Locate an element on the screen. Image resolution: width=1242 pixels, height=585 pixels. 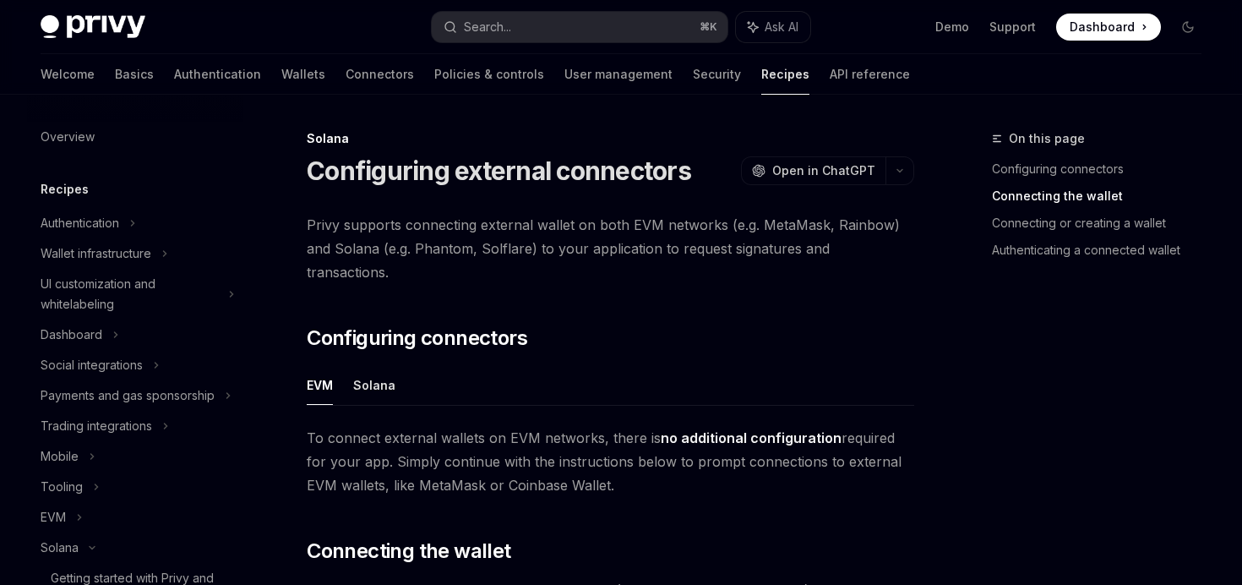
div: Mobile is located at coordinates (59, 456).